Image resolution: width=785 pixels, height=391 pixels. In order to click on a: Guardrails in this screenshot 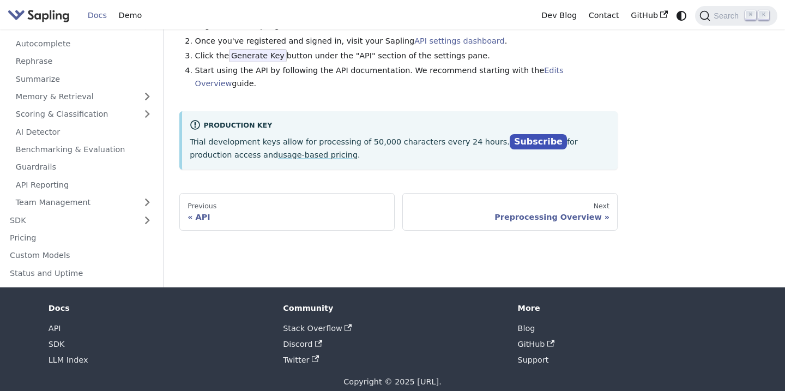, I will do `click(84, 167)`.